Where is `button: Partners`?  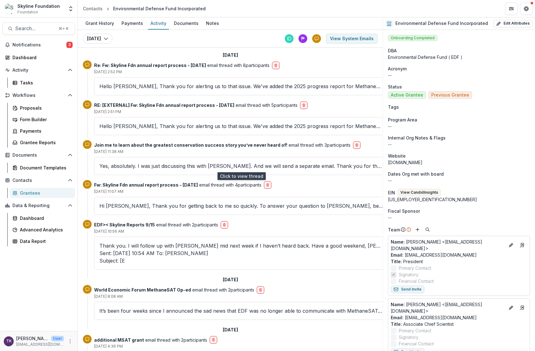 button: Partners is located at coordinates (511, 9).